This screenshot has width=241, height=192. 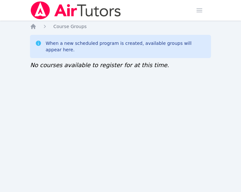 I want to click on a: Course Groups, so click(x=70, y=26).